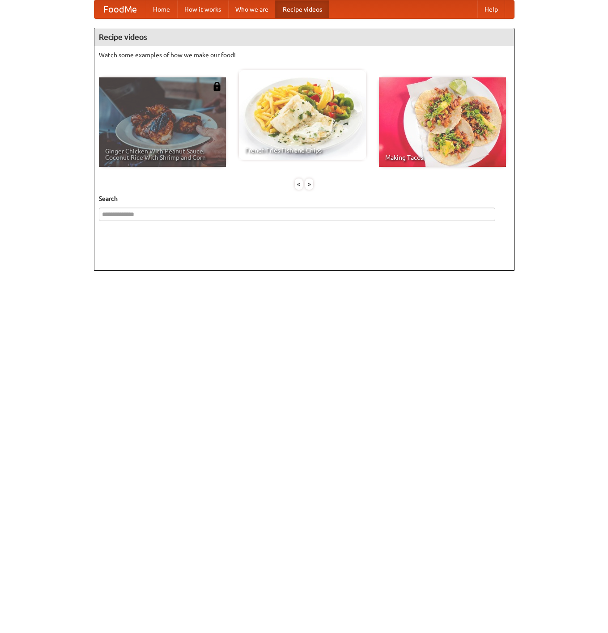 This screenshot has width=608, height=633. Describe the element at coordinates (443, 122) in the screenshot. I see `a: Making Tacos` at that location.